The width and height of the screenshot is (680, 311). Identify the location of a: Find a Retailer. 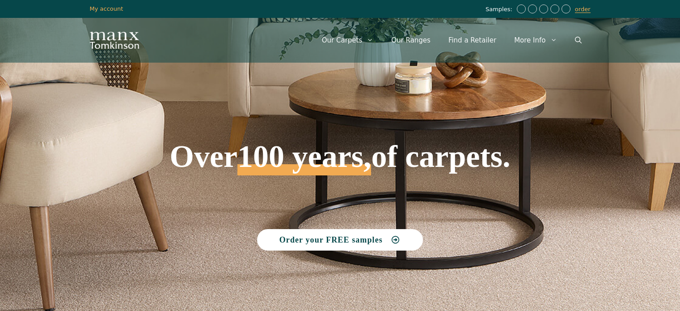
(472, 40).